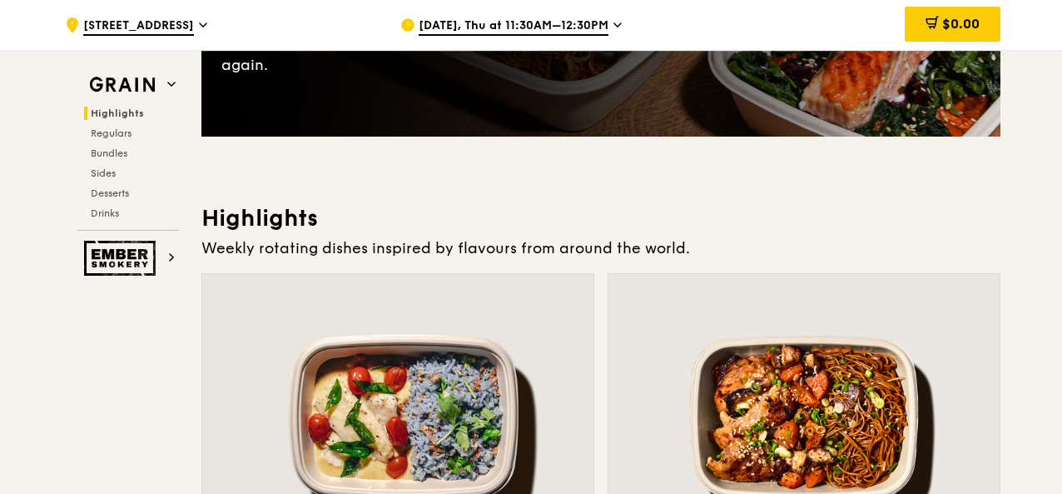 The width and height of the screenshot is (1062, 494). I want to click on span: Desserts, so click(110, 193).